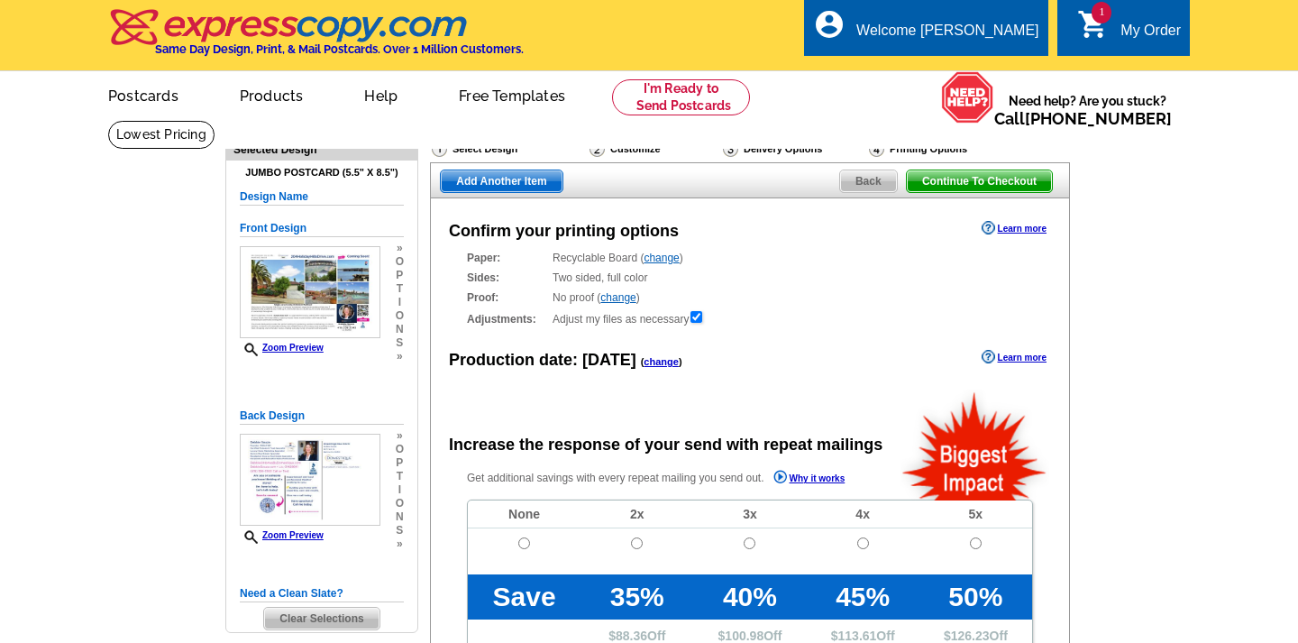  Describe the element at coordinates (322, 593) in the screenshot. I see `h5: Need a Clean Slate?` at that location.